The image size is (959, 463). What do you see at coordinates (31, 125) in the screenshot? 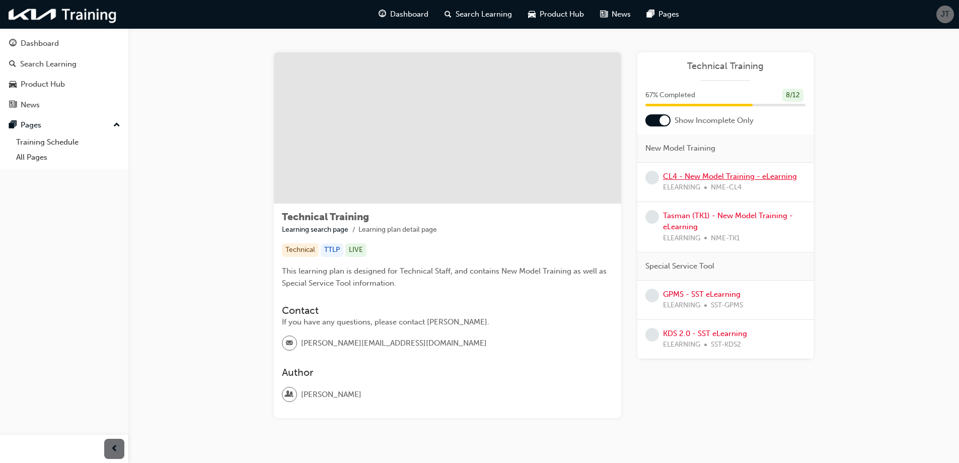
I see `div: Pages` at bounding box center [31, 125].